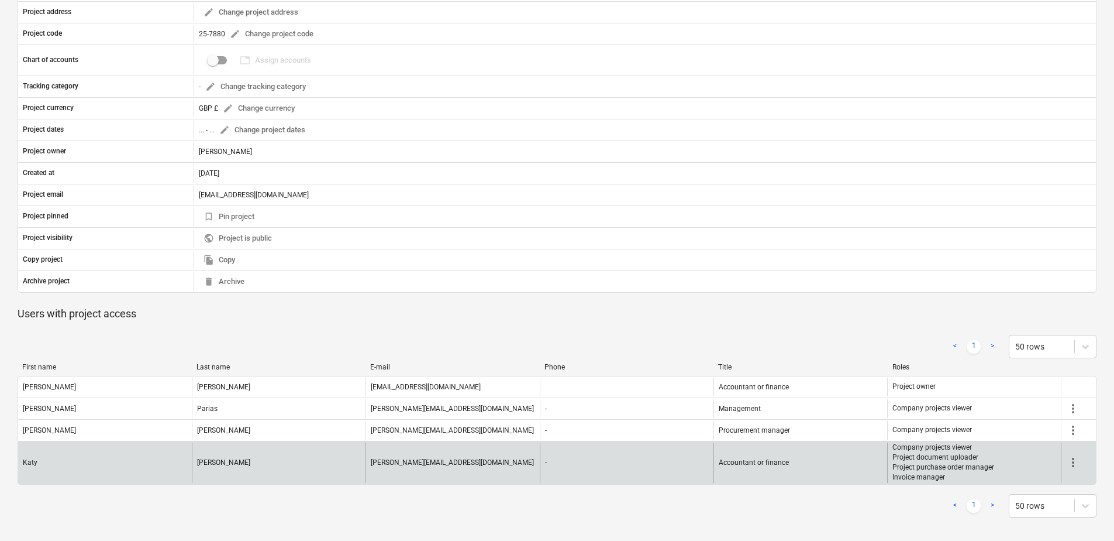 The width and height of the screenshot is (1114, 541). Describe the element at coordinates (43, 259) in the screenshot. I see `p: Copy project` at that location.